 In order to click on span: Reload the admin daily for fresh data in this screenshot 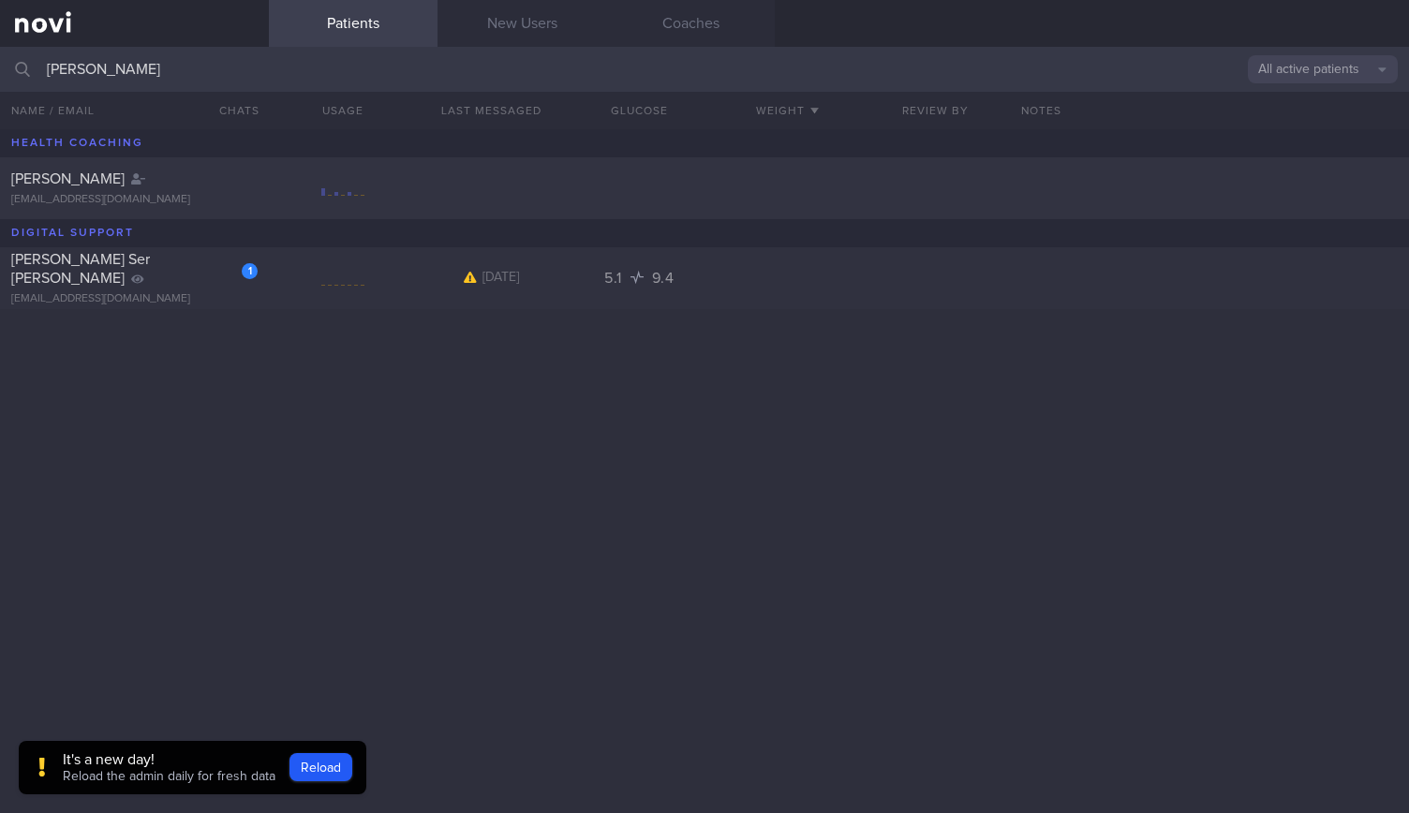, I will do `click(169, 777)`.